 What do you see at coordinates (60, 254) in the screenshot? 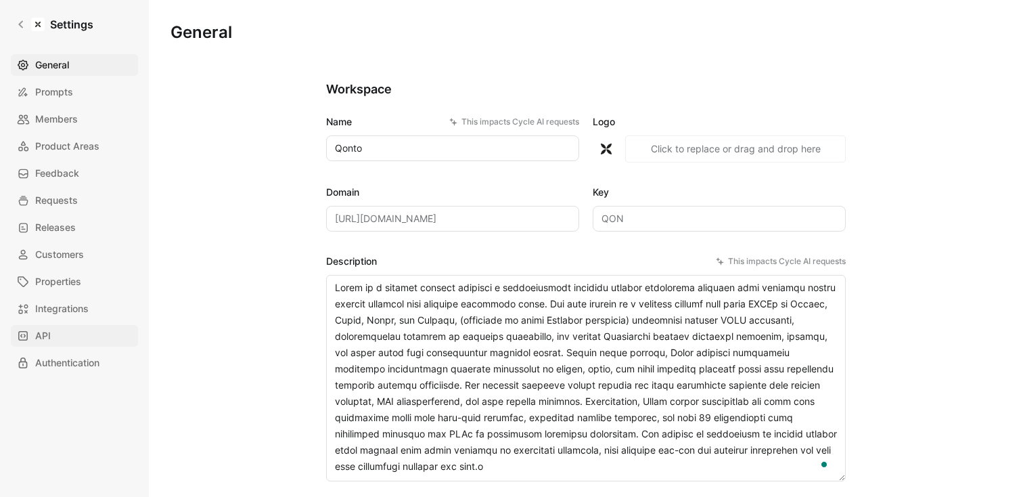
I see `span: Customers` at bounding box center [60, 254].